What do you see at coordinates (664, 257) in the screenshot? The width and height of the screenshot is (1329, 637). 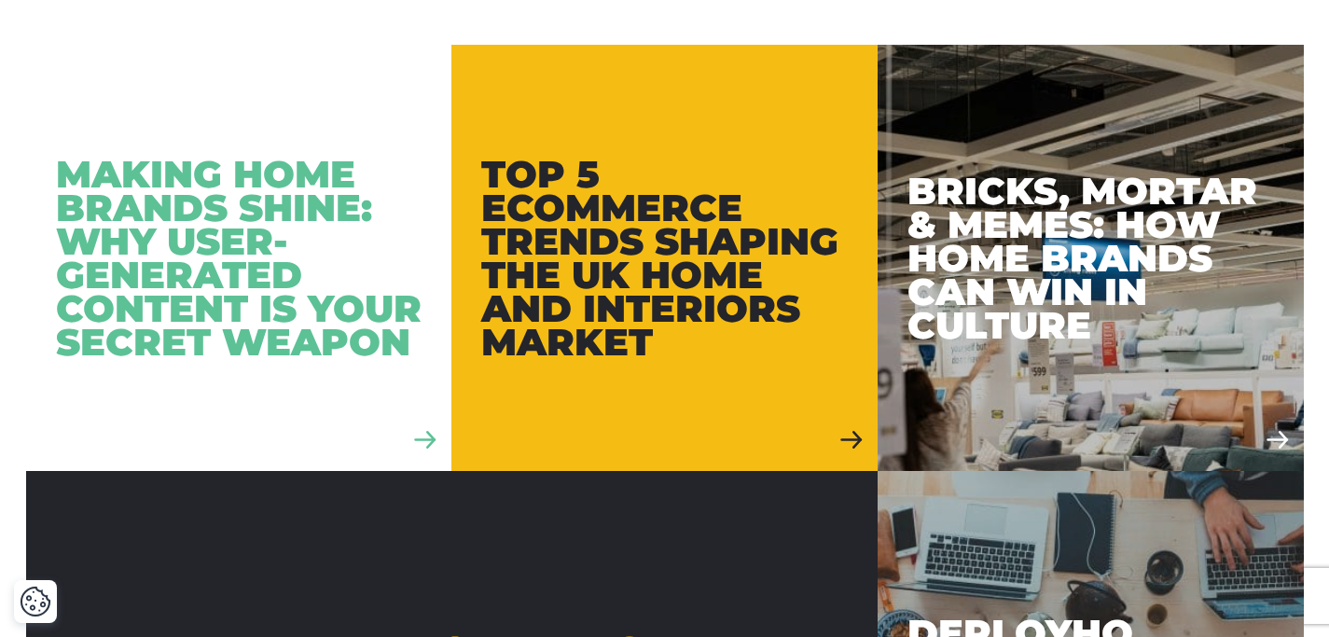 I see `a: Top 5 Ecommerce Trends Shaping the UK Home and Interiors Market` at bounding box center [664, 257].